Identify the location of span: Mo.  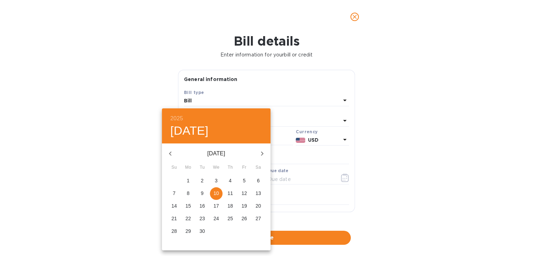
(188, 168).